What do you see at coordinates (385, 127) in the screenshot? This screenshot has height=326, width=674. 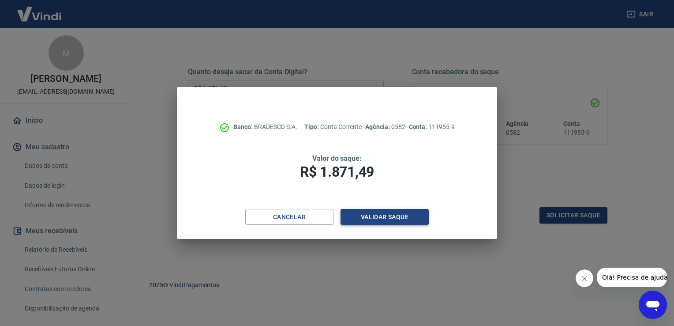 I see `p: 0582` at bounding box center [385, 127].